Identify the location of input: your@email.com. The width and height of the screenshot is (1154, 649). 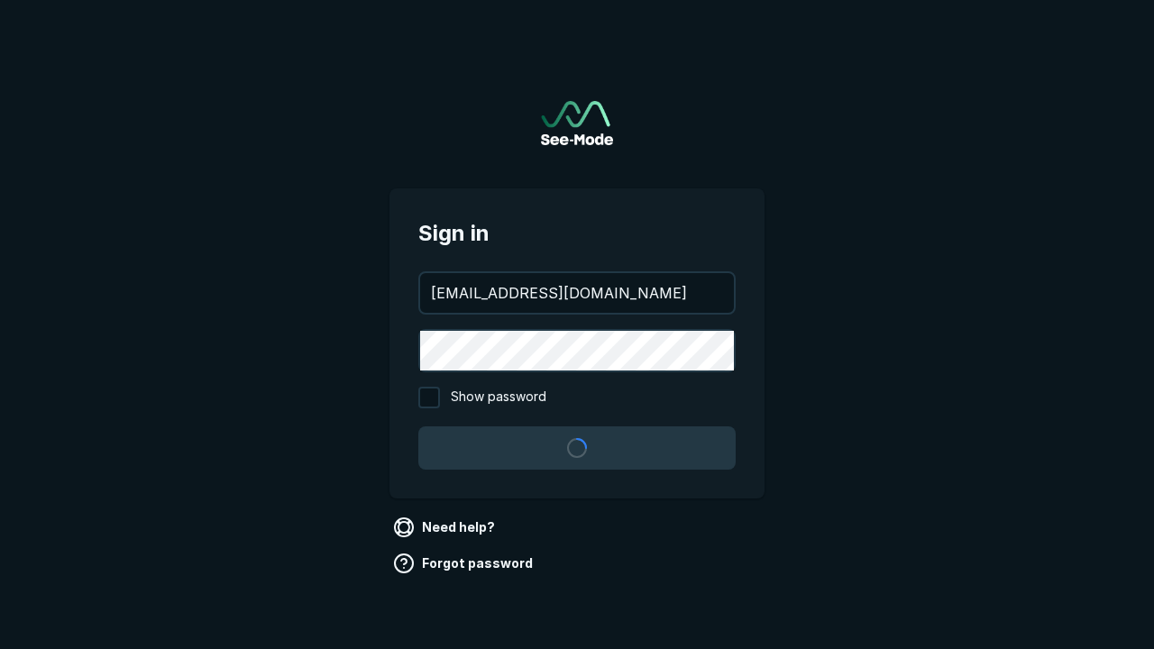
(577, 293).